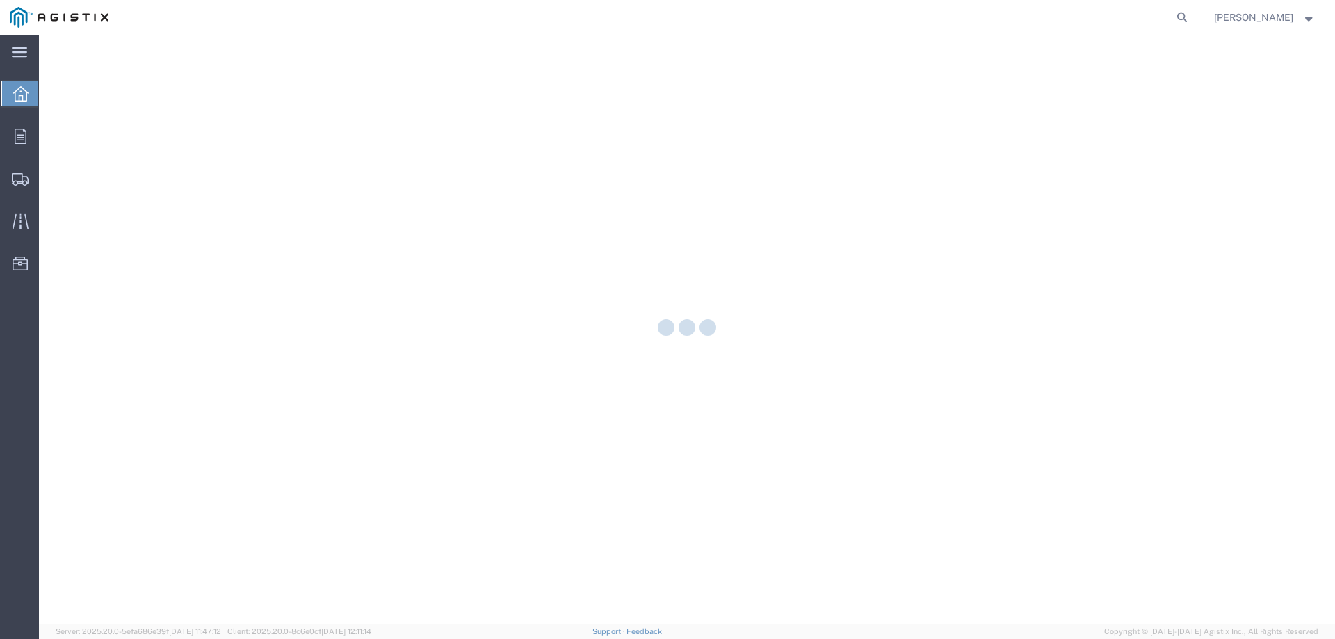 The height and width of the screenshot is (639, 1335). Describe the element at coordinates (610, 631) in the screenshot. I see `a: Support` at that location.